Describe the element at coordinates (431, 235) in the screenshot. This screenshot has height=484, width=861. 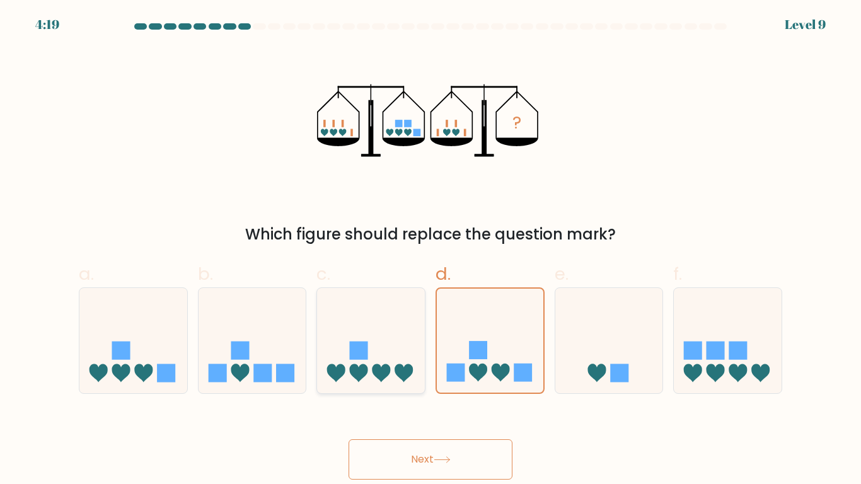
I see `div: Which figure should replace the question mark?` at that location.